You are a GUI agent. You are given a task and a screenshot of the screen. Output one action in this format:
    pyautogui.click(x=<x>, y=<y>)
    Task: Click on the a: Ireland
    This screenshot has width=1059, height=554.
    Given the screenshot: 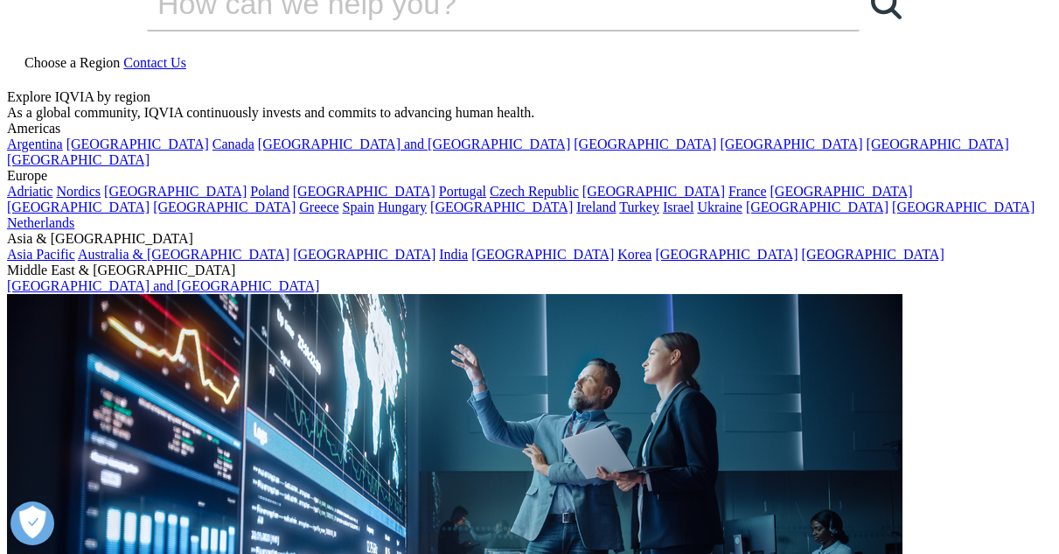 What is the action you would take?
    pyautogui.click(x=596, y=206)
    